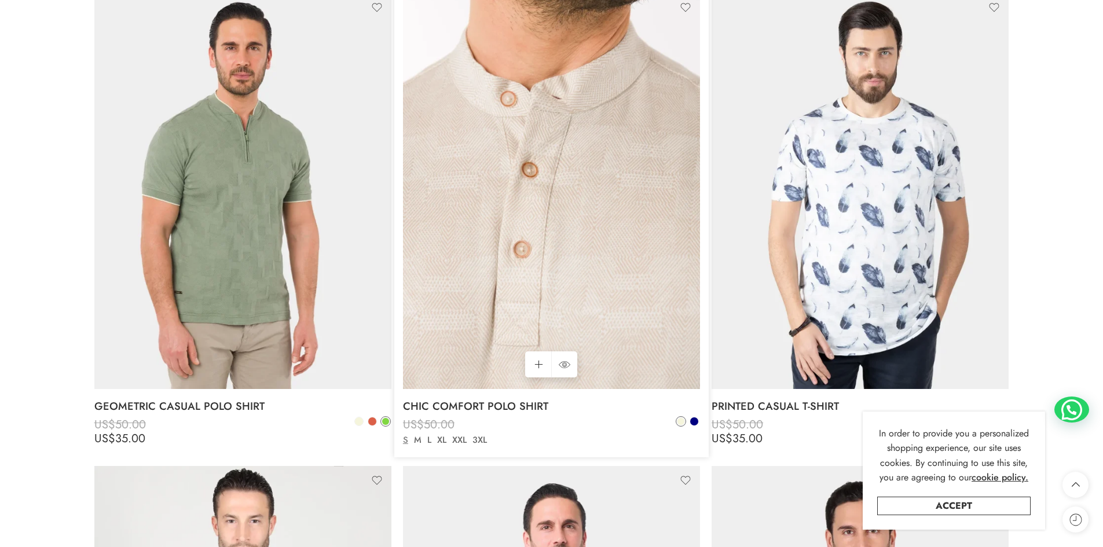 This screenshot has height=547, width=1103. What do you see at coordinates (386, 422) in the screenshot?
I see `a: Green` at bounding box center [386, 422].